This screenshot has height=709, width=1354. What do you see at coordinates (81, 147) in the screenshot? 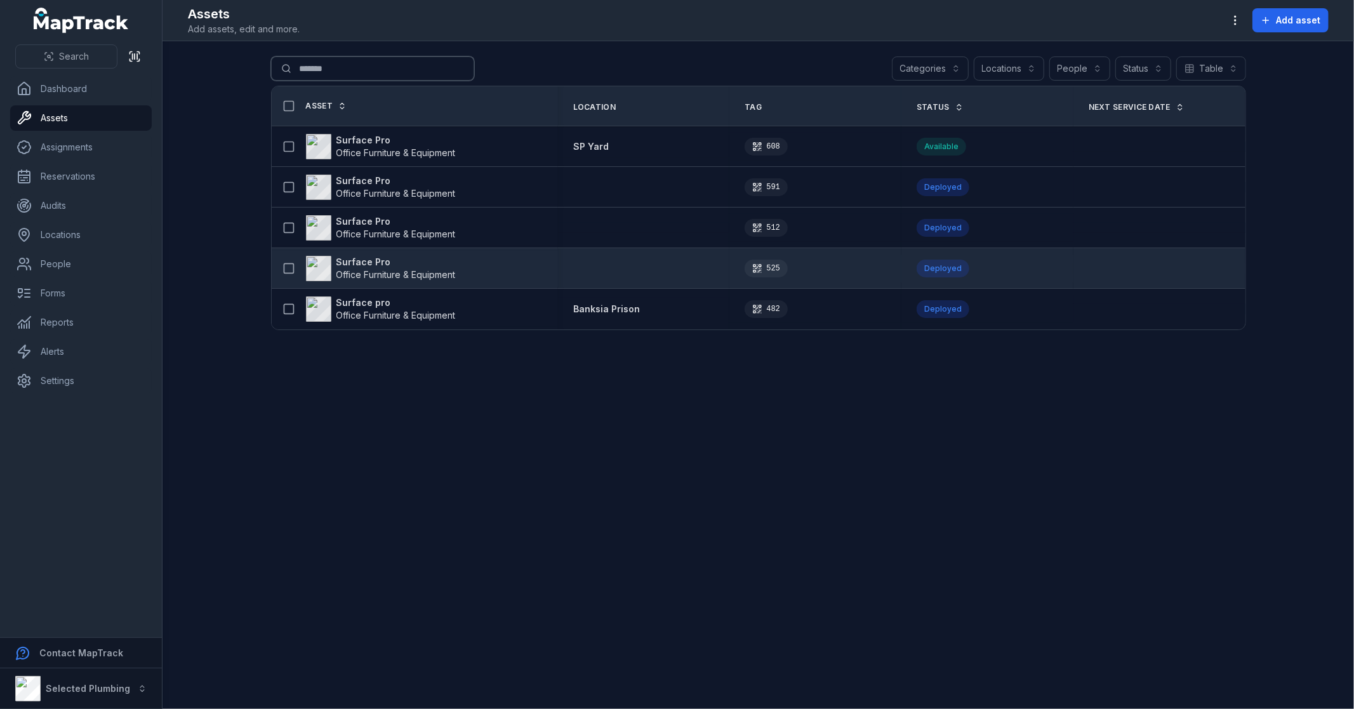
I see `a: Assignments` at bounding box center [81, 147].